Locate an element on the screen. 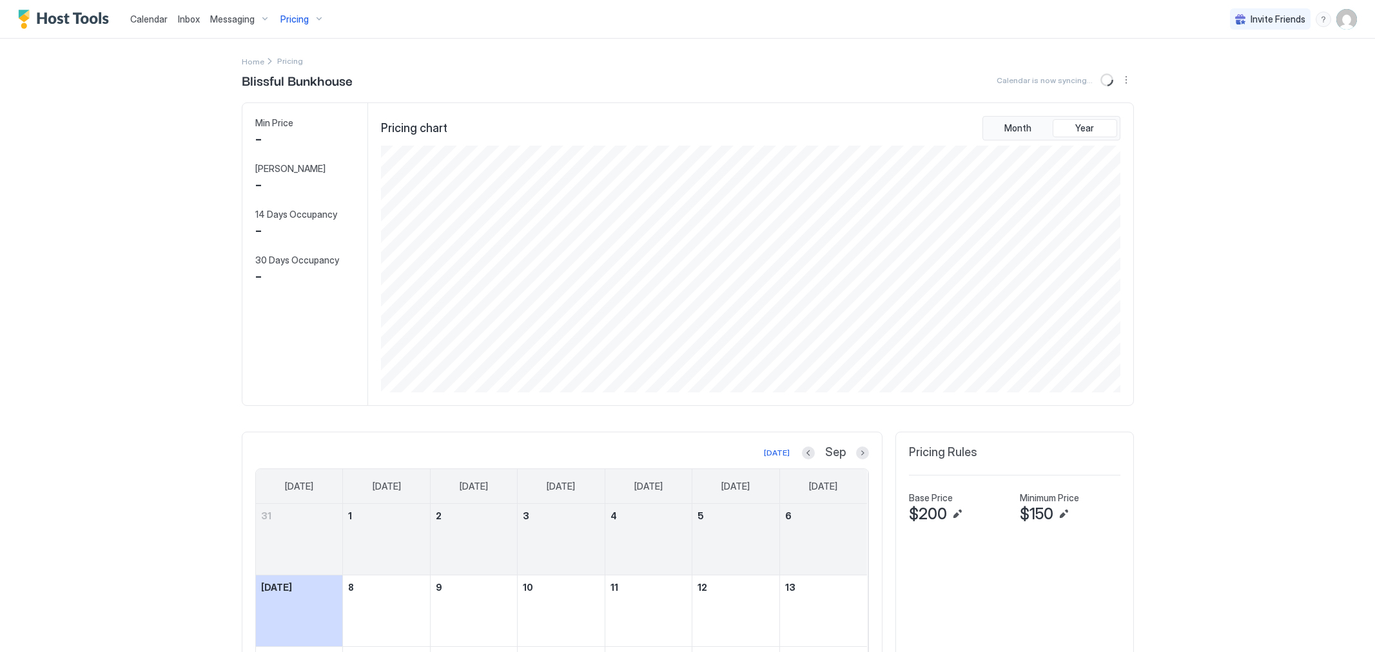 The height and width of the screenshot is (652, 1375). span: 13 is located at coordinates (790, 587).